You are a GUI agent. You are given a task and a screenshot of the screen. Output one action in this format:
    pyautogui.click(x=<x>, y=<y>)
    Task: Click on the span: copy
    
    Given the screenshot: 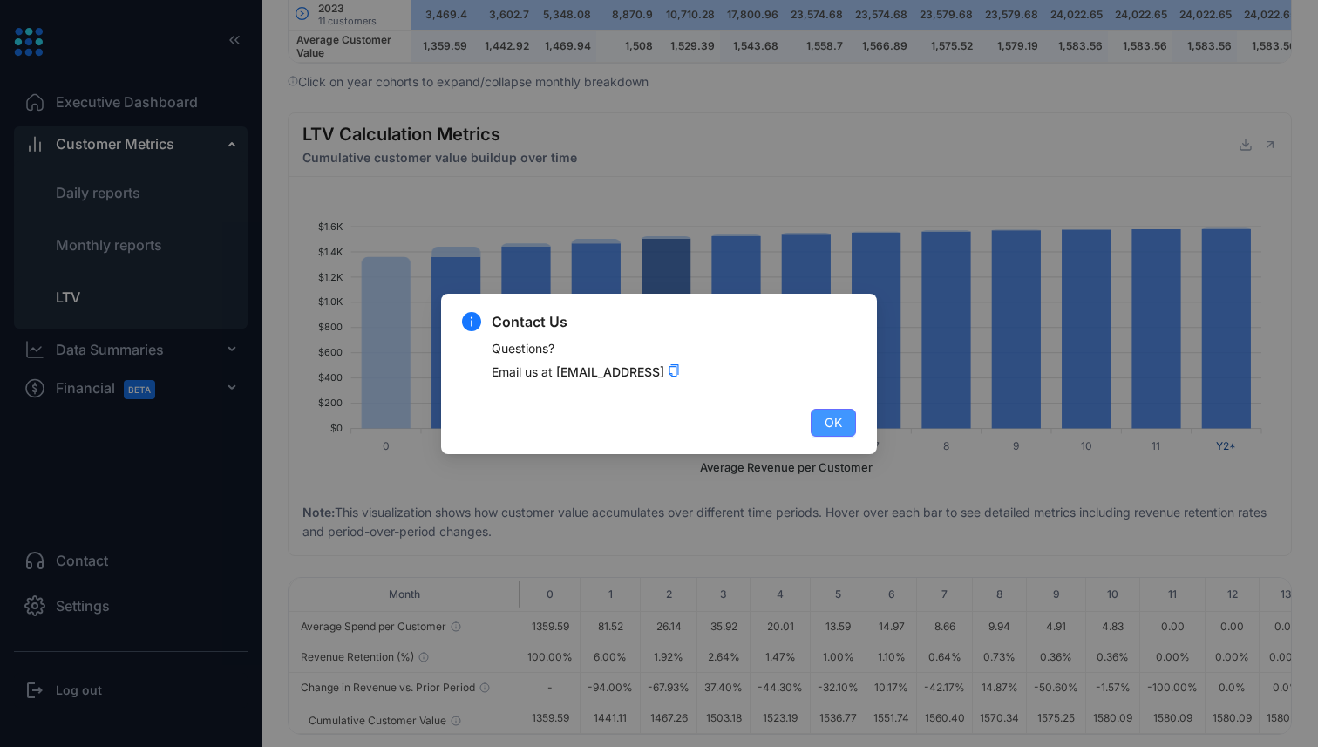 What is the action you would take?
    pyautogui.click(x=674, y=371)
    